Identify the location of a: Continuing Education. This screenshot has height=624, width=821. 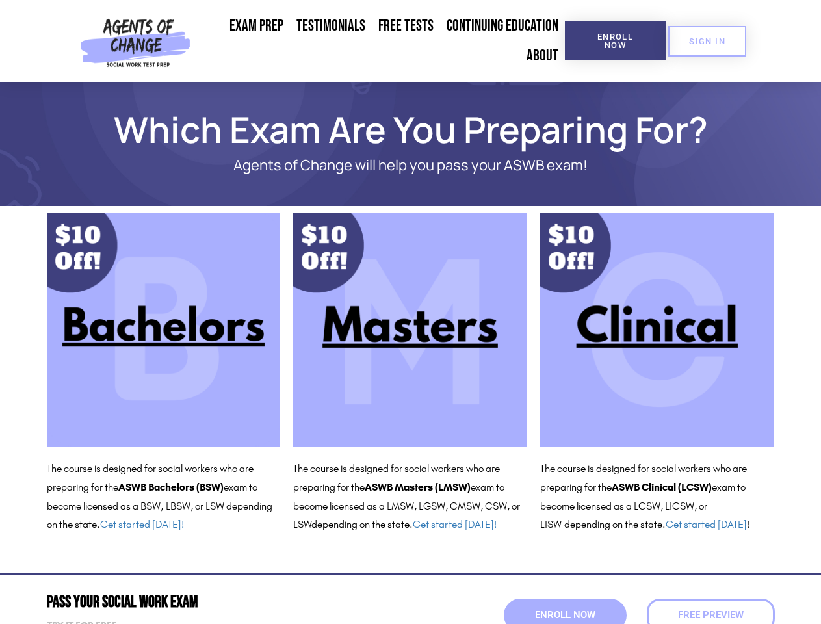
(502, 26).